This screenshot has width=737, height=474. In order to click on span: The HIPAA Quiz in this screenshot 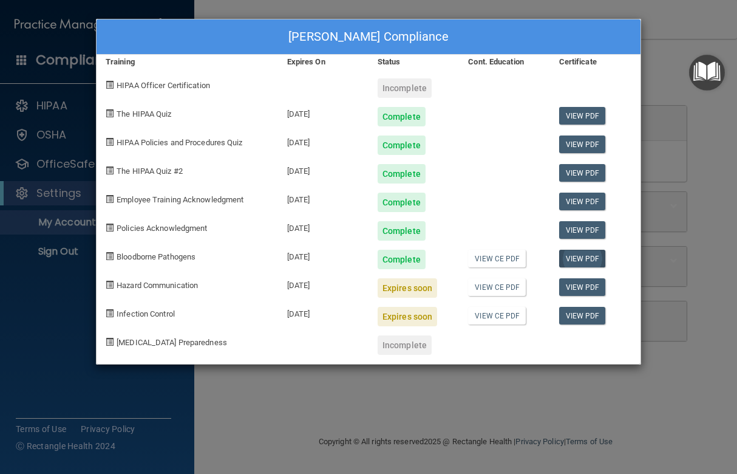, I will do `click(144, 114)`.